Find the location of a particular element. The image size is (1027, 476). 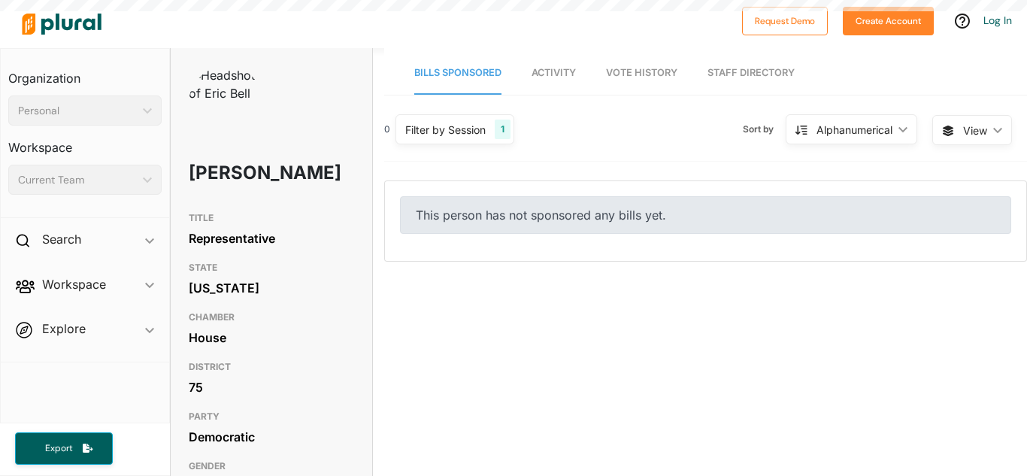

span: Activity is located at coordinates (553, 72).